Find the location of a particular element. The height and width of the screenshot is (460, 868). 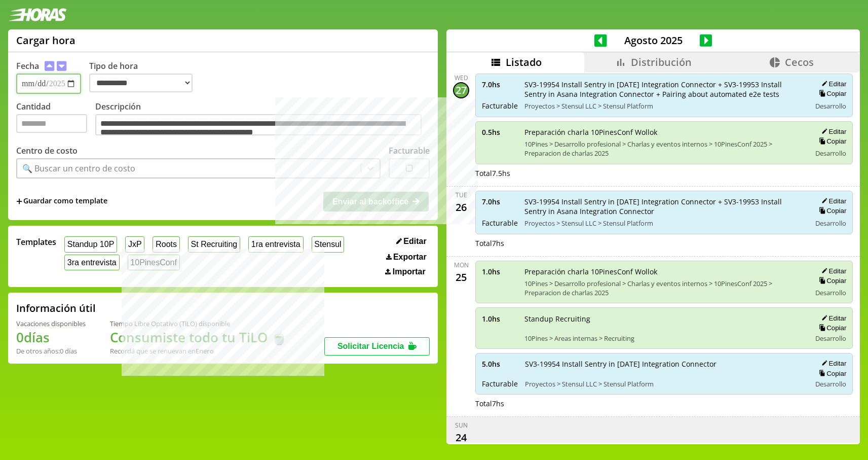

label: Centro de costo is located at coordinates (47, 150).